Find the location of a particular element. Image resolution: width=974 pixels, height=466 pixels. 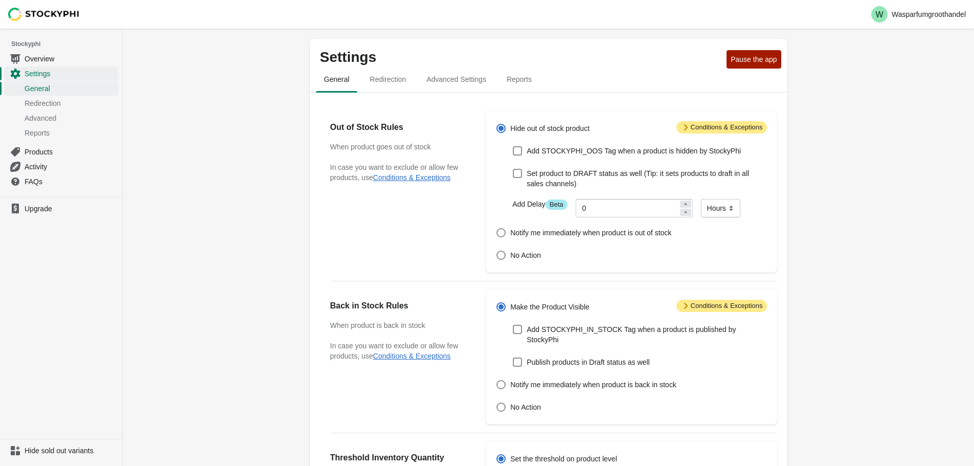

span: Beta is located at coordinates (556, 205).